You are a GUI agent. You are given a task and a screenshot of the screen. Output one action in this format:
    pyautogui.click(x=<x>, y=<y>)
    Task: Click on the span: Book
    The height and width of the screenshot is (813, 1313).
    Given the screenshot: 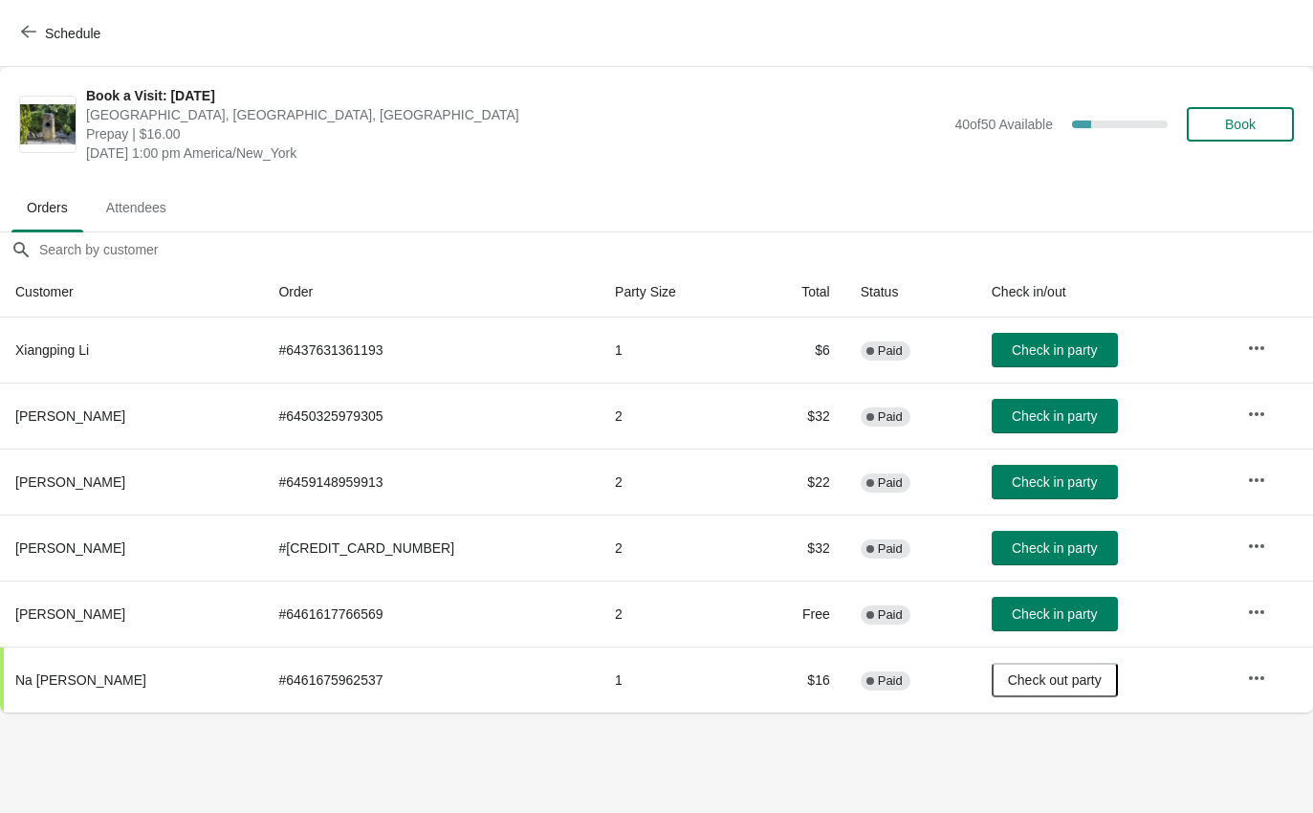 What is the action you would take?
    pyautogui.click(x=1240, y=124)
    